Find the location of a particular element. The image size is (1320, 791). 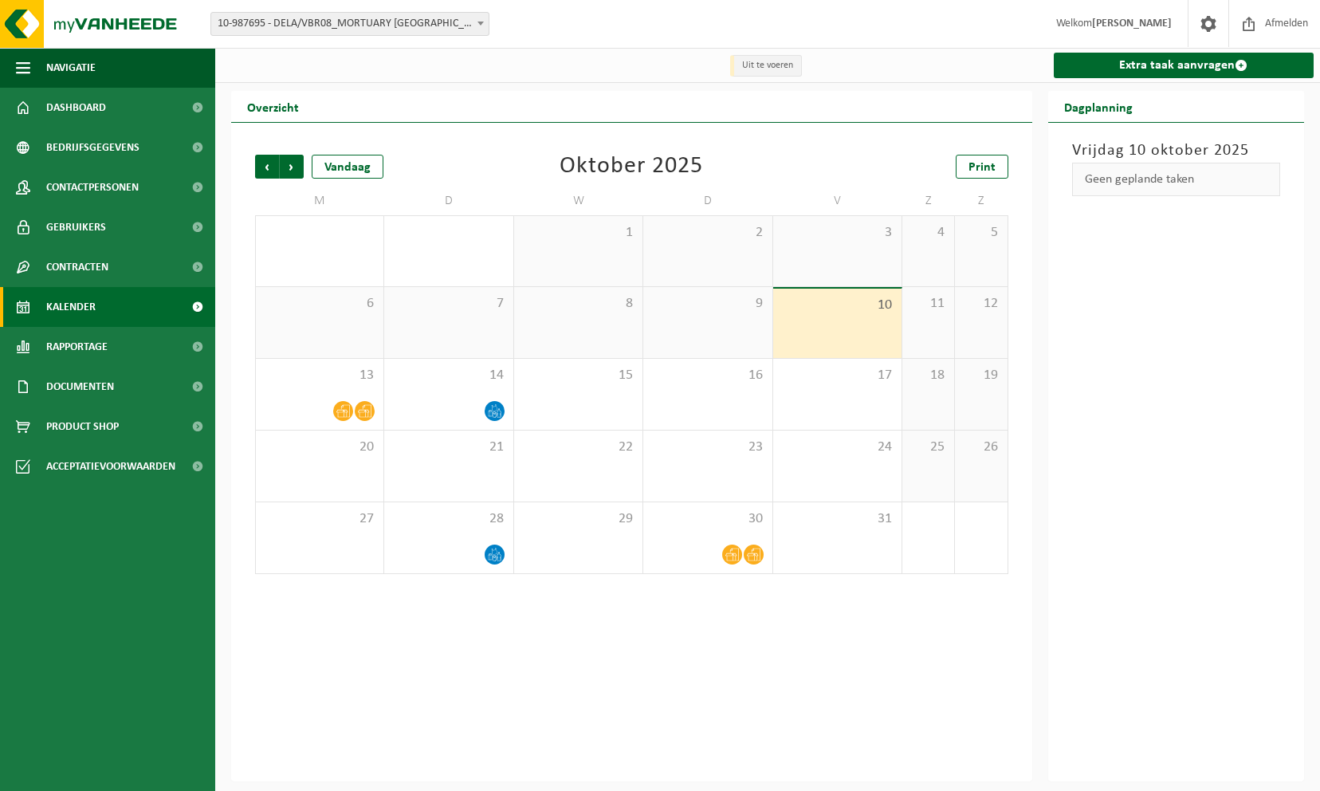

h2: Overzicht is located at coordinates (273, 106).